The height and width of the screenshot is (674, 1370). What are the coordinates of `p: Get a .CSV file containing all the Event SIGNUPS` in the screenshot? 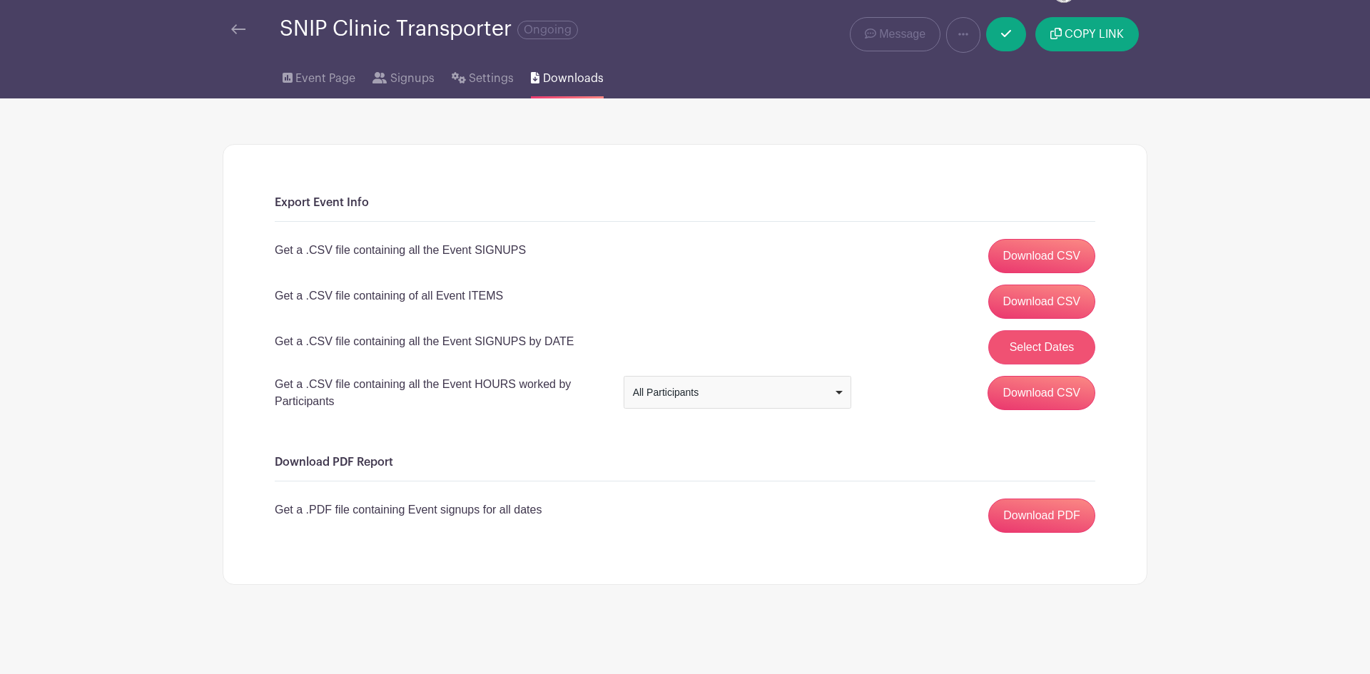 It's located at (400, 250).